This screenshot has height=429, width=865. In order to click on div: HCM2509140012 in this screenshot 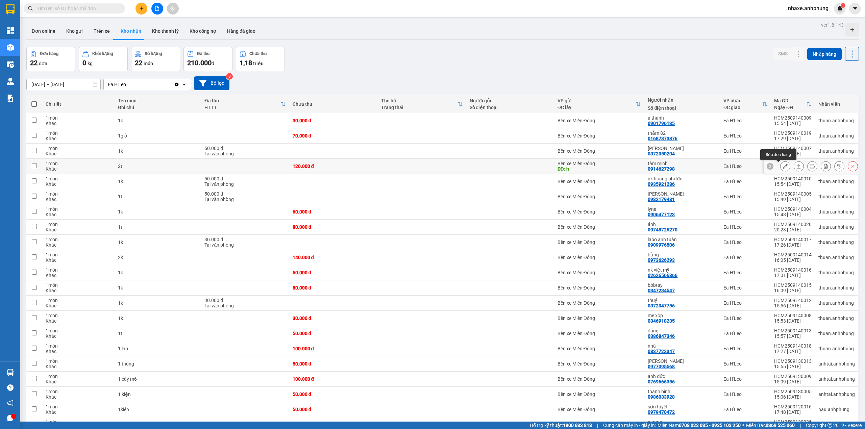, I will do `click(792, 300)`.